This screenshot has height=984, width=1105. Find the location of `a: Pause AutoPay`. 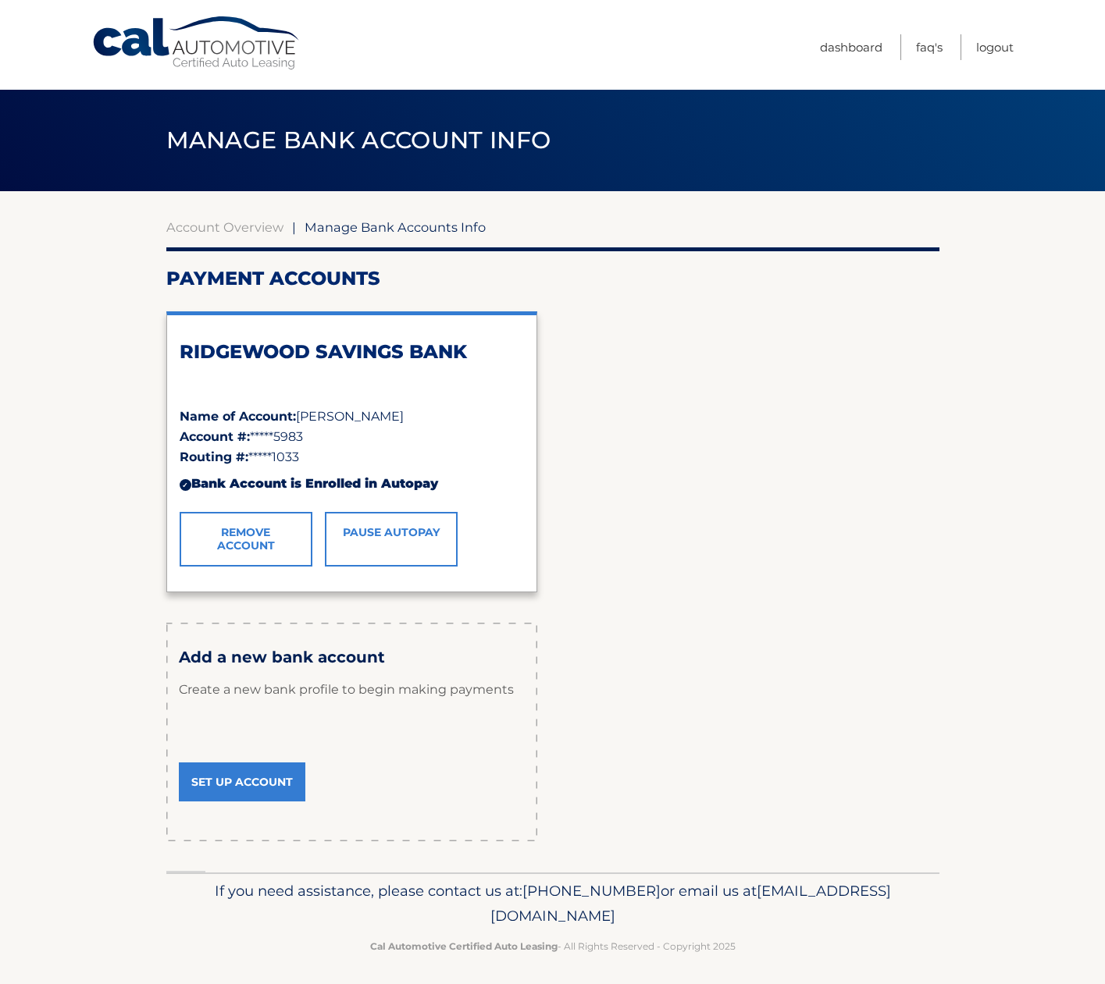

a: Pause AutoPay is located at coordinates (391, 539).